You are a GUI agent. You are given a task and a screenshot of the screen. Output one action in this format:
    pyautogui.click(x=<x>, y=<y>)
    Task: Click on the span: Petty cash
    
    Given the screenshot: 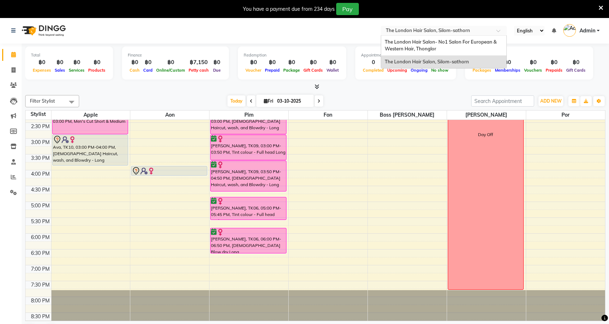 What is the action you would take?
    pyautogui.click(x=199, y=70)
    